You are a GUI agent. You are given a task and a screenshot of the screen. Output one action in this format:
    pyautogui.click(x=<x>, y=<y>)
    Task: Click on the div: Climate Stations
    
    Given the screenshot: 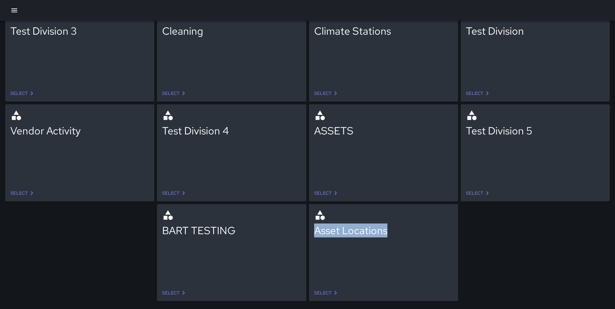 What is the action you would take?
    pyautogui.click(x=384, y=31)
    